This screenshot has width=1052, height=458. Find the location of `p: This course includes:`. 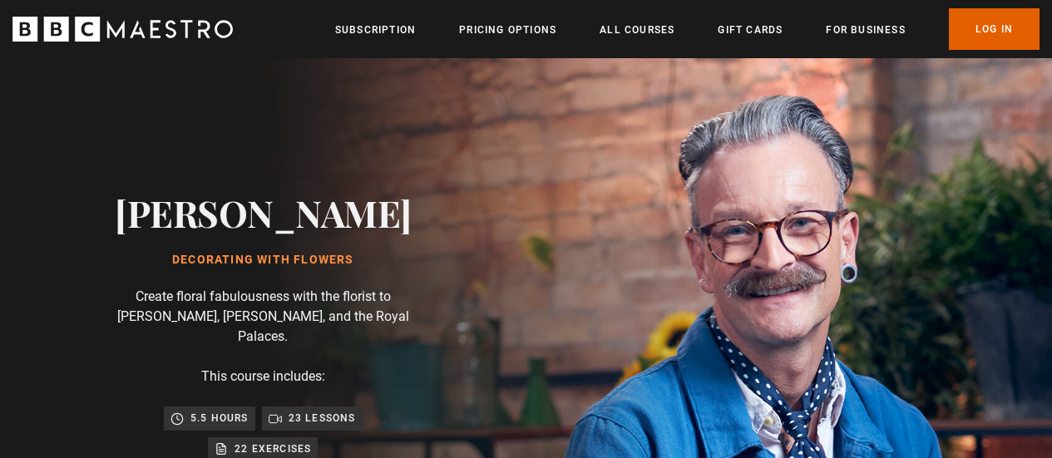

p: This course includes: is located at coordinates (263, 377).